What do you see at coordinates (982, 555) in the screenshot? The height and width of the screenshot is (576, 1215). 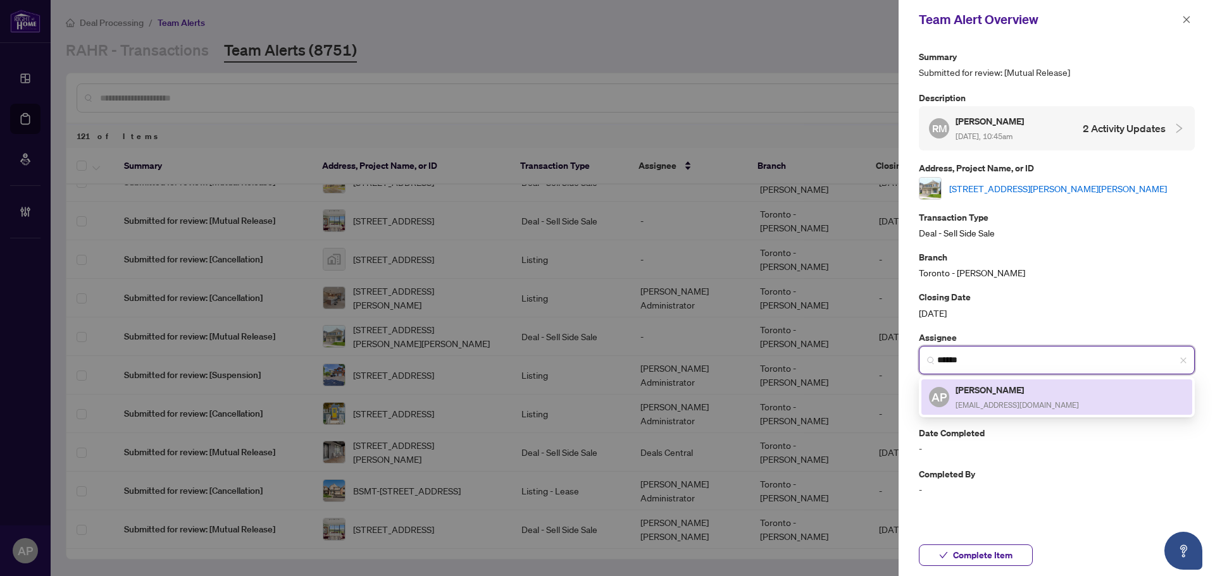 I see `span: Complete Item` at bounding box center [982, 555].